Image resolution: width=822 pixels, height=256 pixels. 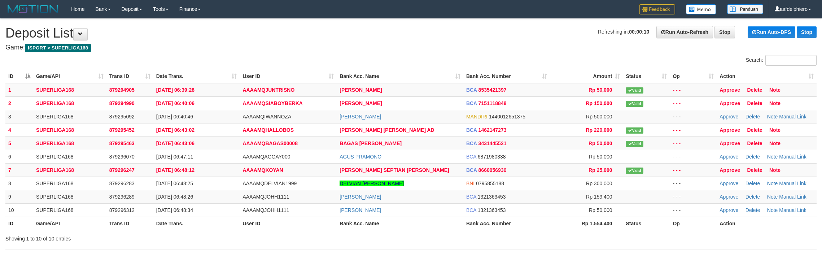 What do you see at coordinates (772, 32) in the screenshot?
I see `a: Run Auto-DPS` at bounding box center [772, 32].